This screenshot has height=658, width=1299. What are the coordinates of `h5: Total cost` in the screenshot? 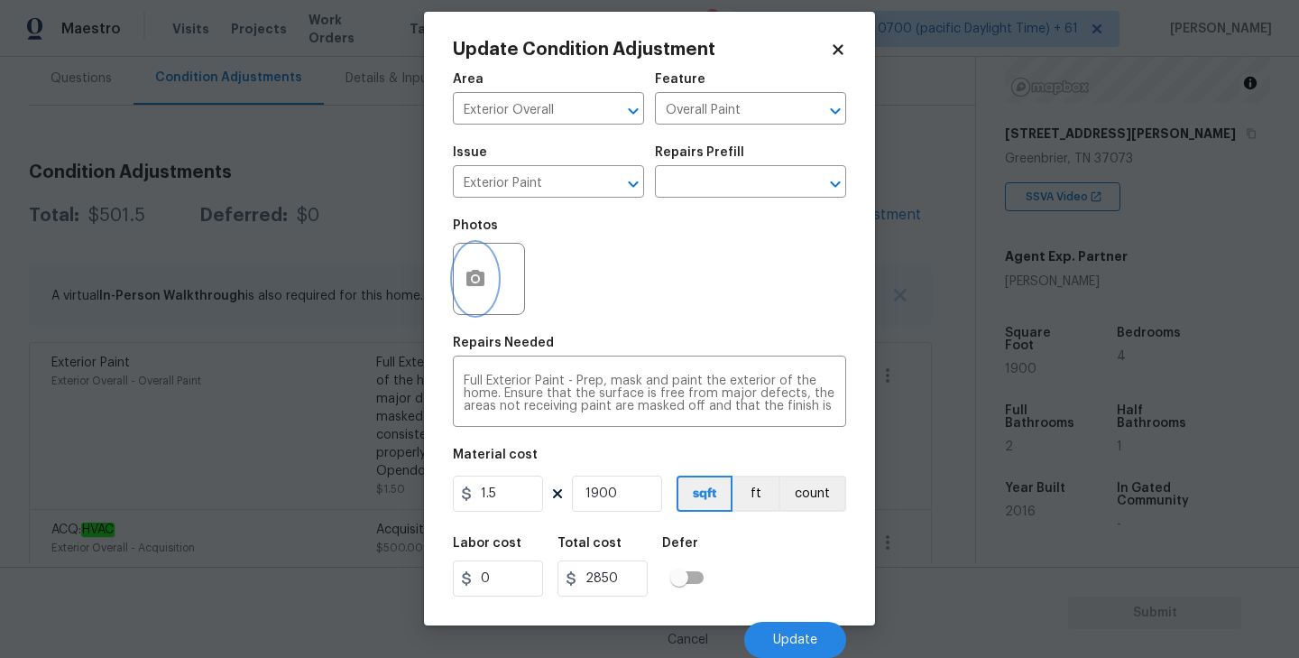 It's located at (589, 543).